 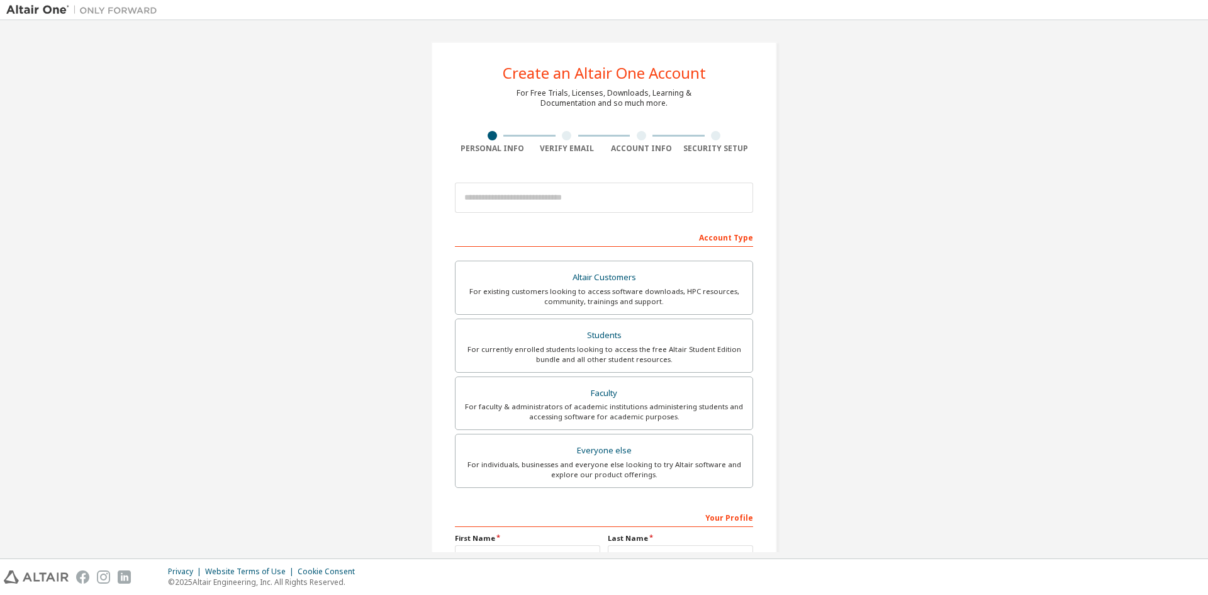 I want to click on div: For currently enrolled students looking to access the free Altair Student Edition bundle and all ..., so click(x=604, y=354).